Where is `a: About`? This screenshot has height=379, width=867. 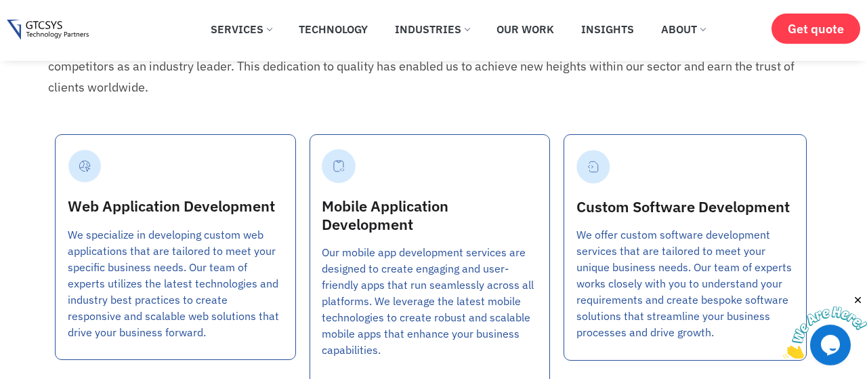
a: About is located at coordinates (683, 29).